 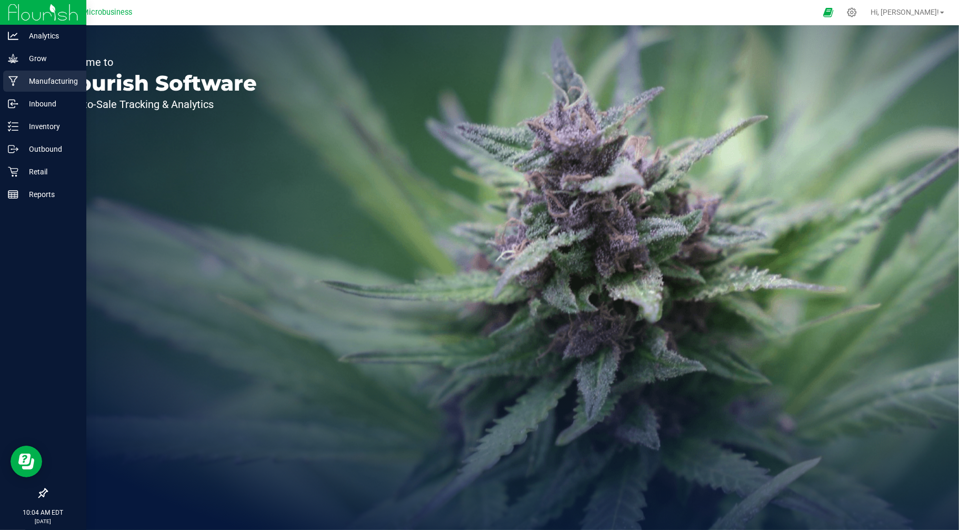 What do you see at coordinates (13, 126) in the screenshot?
I see `inline-svg: Inventory` at bounding box center [13, 126].